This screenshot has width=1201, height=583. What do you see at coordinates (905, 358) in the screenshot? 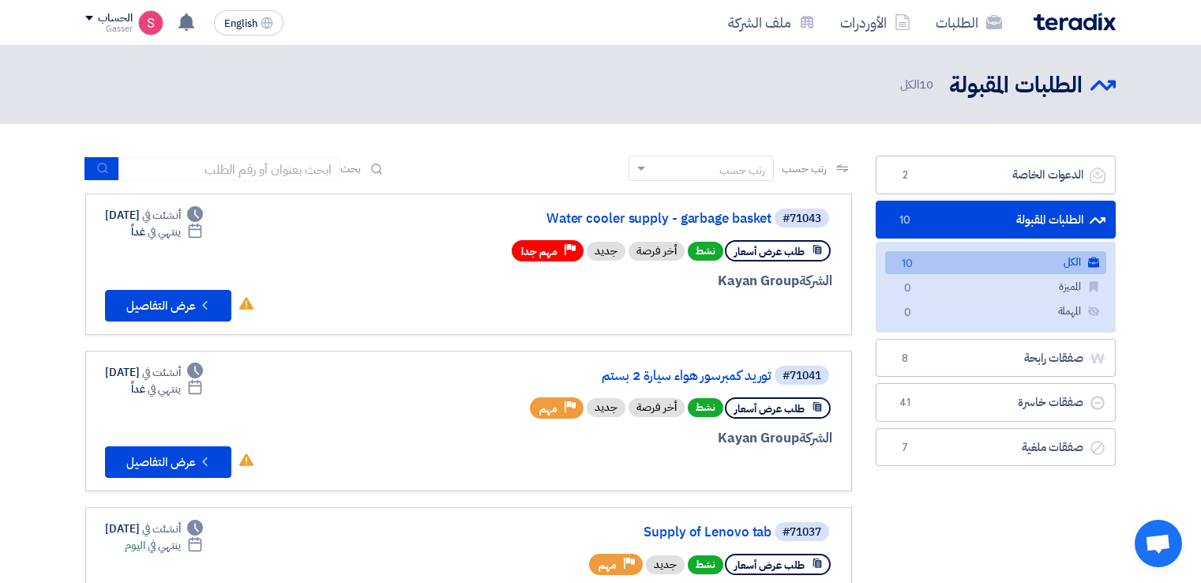
I see `span: 8` at bounding box center [905, 358].